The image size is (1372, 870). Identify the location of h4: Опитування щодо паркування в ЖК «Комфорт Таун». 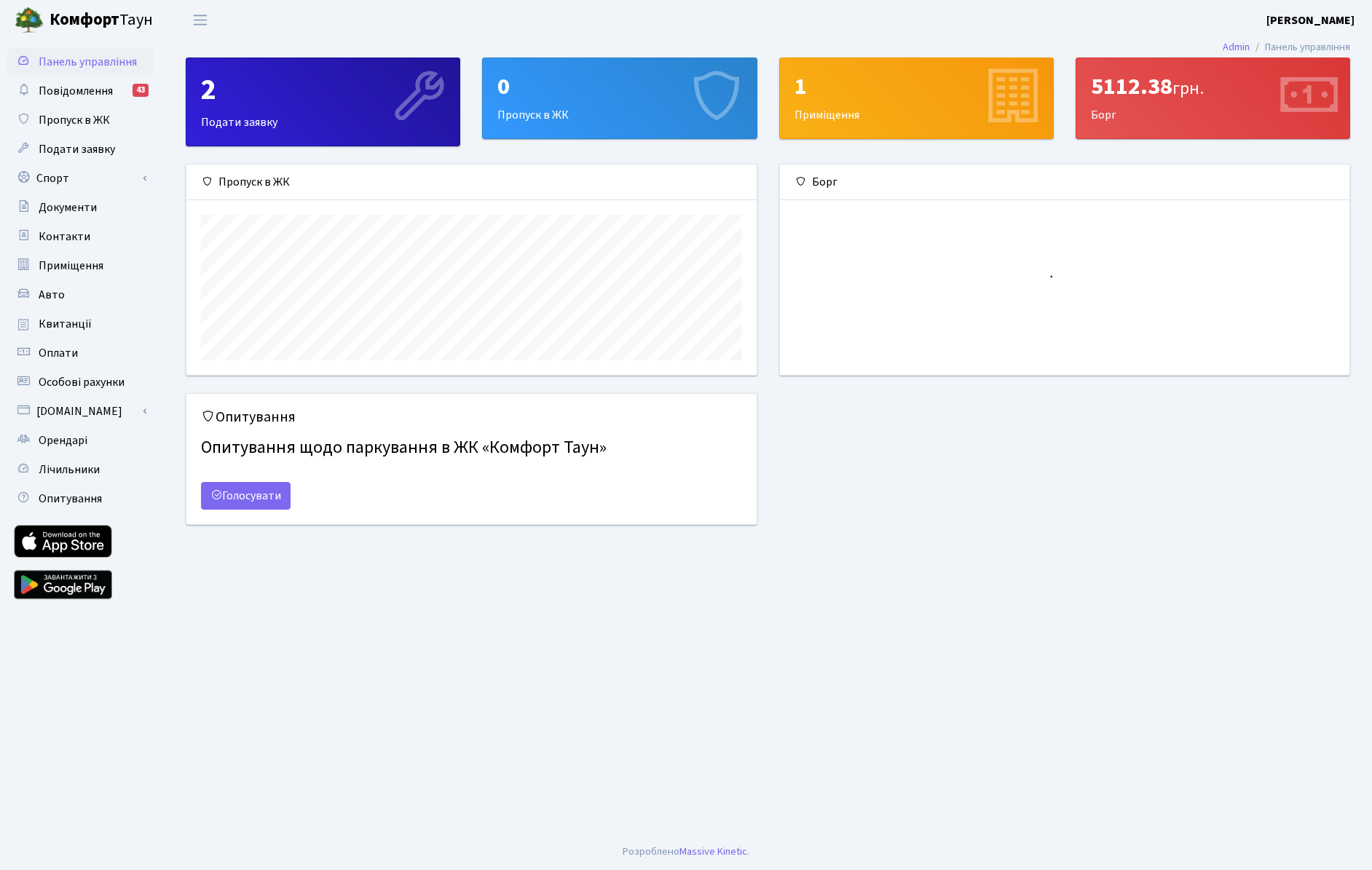
(471, 448).